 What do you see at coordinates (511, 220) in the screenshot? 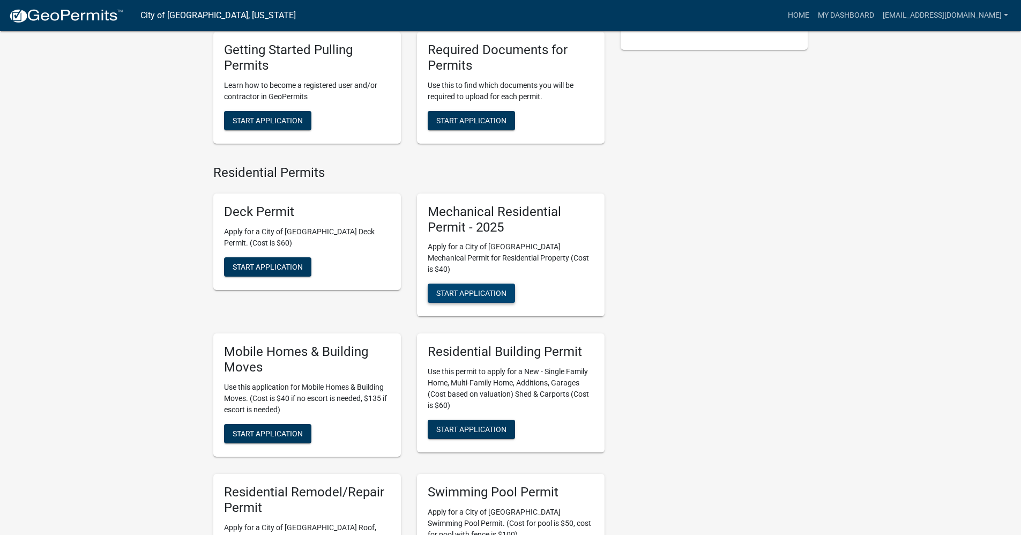
I see `h5: Mechanical Residential Permit - 2025` at bounding box center [511, 220].